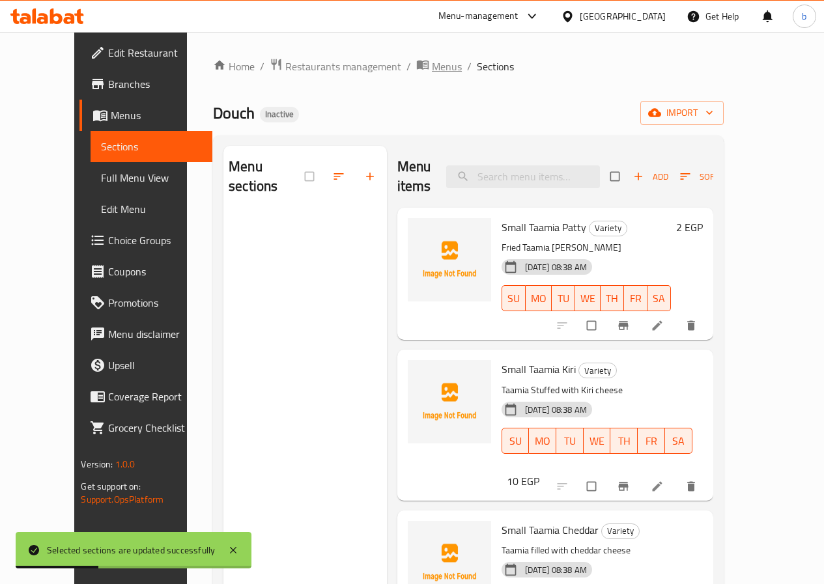  I want to click on h2: Menu items, so click(414, 176).